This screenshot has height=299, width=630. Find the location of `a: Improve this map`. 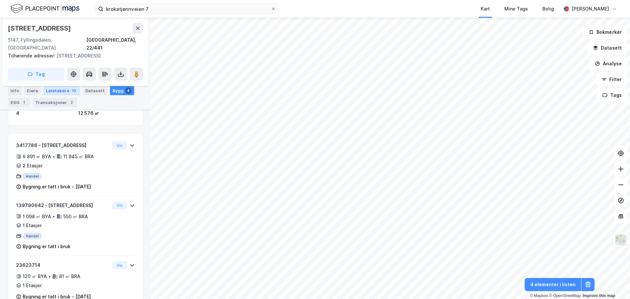

a: Improve this map is located at coordinates (599, 296).